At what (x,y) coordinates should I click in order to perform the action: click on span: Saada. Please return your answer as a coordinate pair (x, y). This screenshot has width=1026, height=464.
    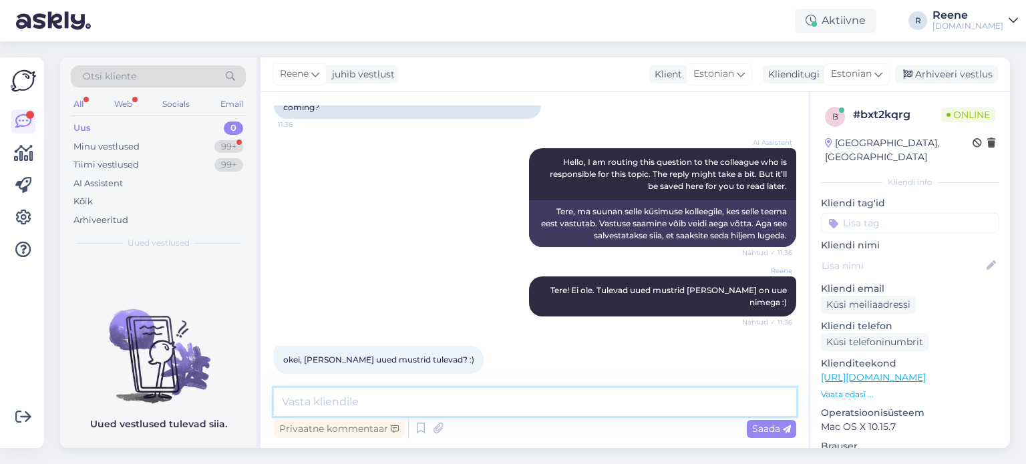
    Looking at the image, I should click on (772, 429).